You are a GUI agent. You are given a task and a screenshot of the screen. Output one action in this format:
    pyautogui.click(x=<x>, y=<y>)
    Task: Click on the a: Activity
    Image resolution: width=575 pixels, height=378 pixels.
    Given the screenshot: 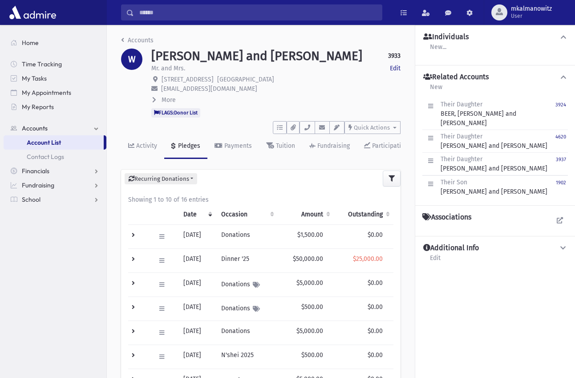 What is the action you would take?
    pyautogui.click(x=143, y=147)
    